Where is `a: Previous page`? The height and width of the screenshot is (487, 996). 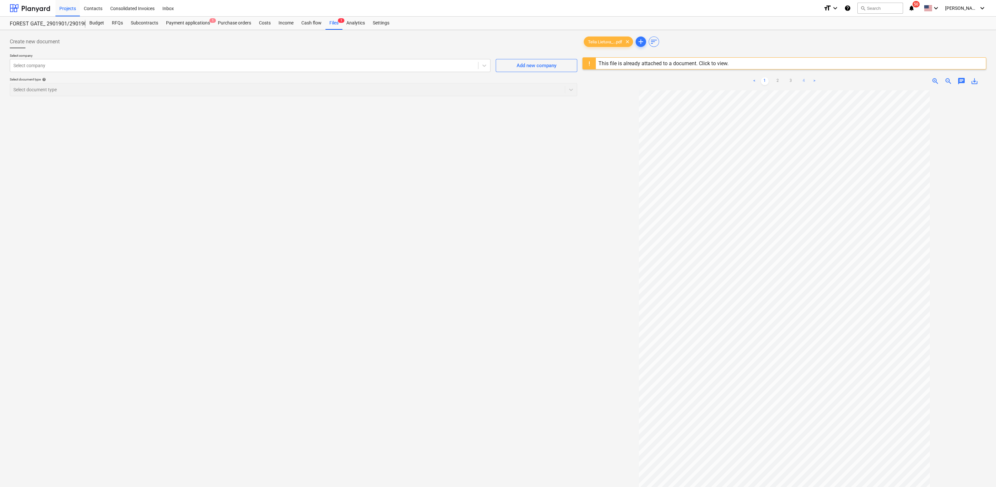
a: Previous page is located at coordinates (755, 81).